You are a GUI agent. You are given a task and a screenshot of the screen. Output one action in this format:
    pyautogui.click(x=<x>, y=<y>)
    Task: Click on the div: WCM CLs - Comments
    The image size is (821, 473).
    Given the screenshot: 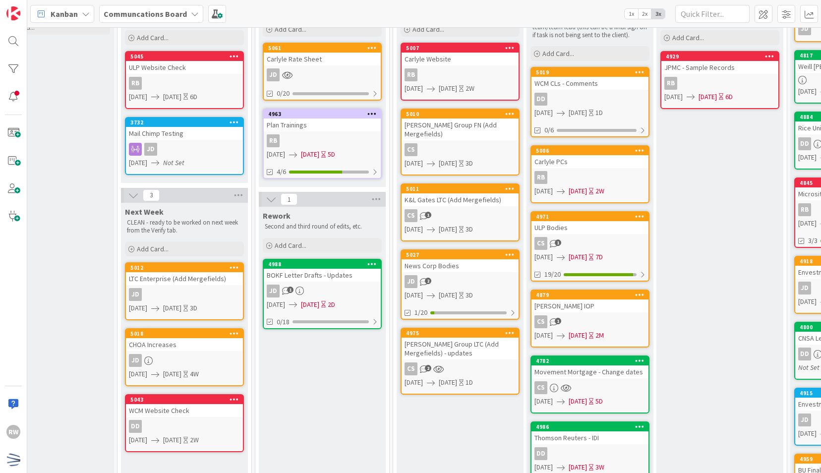 What is the action you would take?
    pyautogui.click(x=590, y=83)
    